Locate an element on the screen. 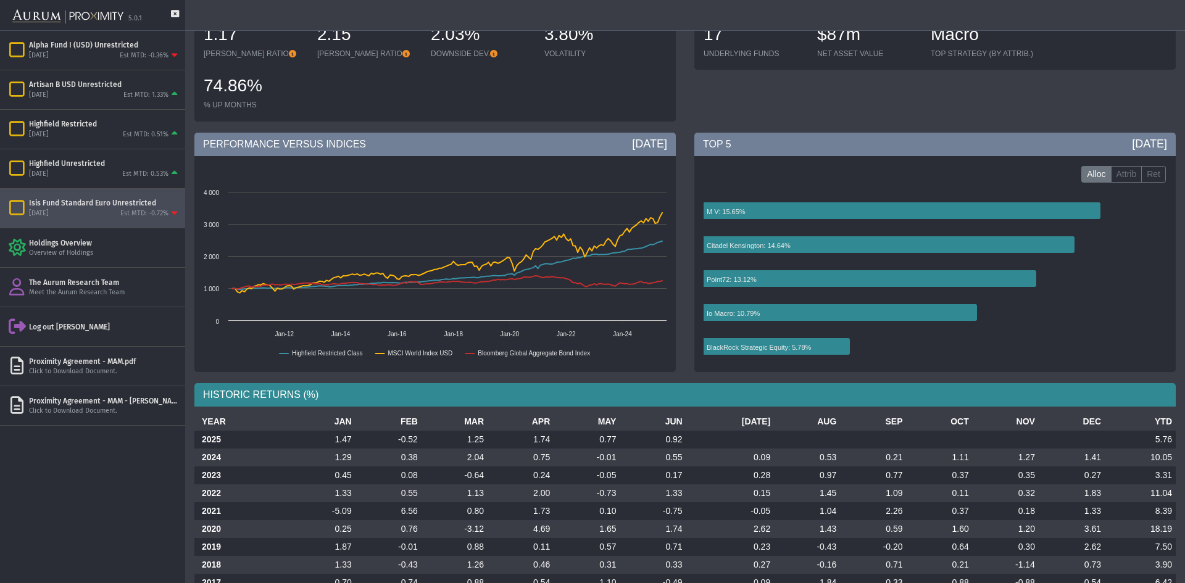 The image size is (1185, 583). text: Highfield Restricted Class is located at coordinates (327, 353).